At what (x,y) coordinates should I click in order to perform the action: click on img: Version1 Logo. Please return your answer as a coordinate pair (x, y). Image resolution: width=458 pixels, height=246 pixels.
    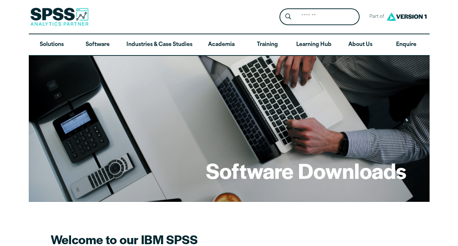
    Looking at the image, I should click on (407, 16).